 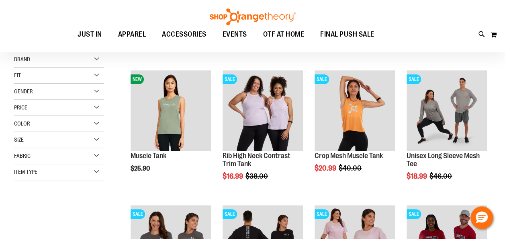 I want to click on a: Unisex Long Sleeve Mesh Tee primary imageSALE, so click(x=447, y=111).